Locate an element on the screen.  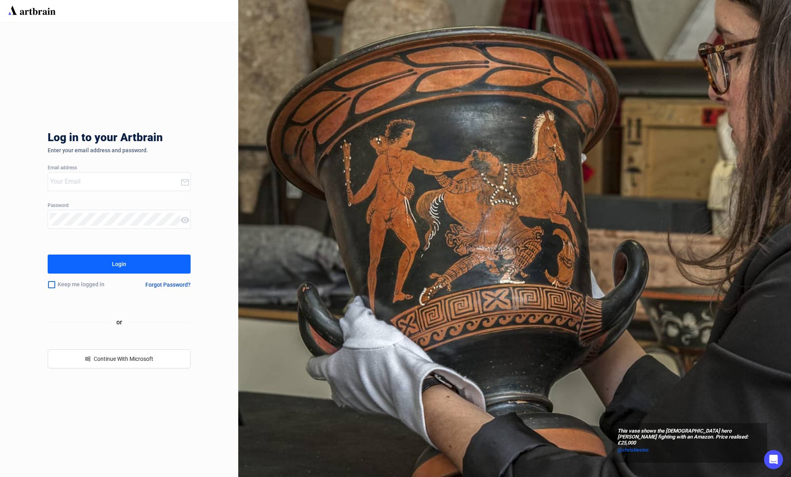
span: @christiesinc is located at coordinates (633, 450).